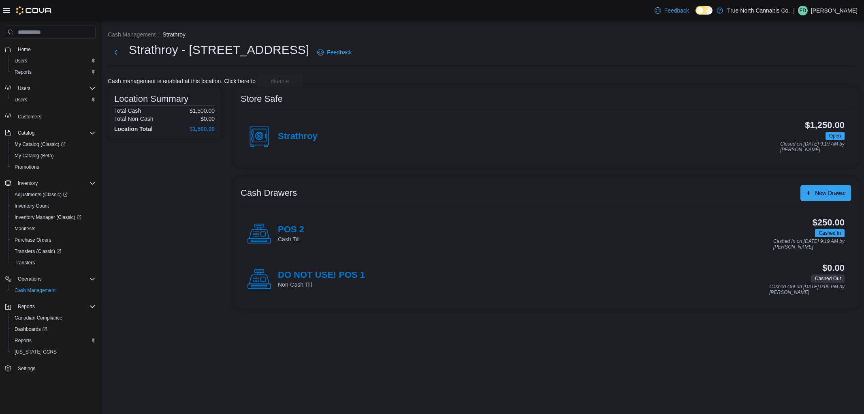  I want to click on span: Purchase Orders, so click(53, 240).